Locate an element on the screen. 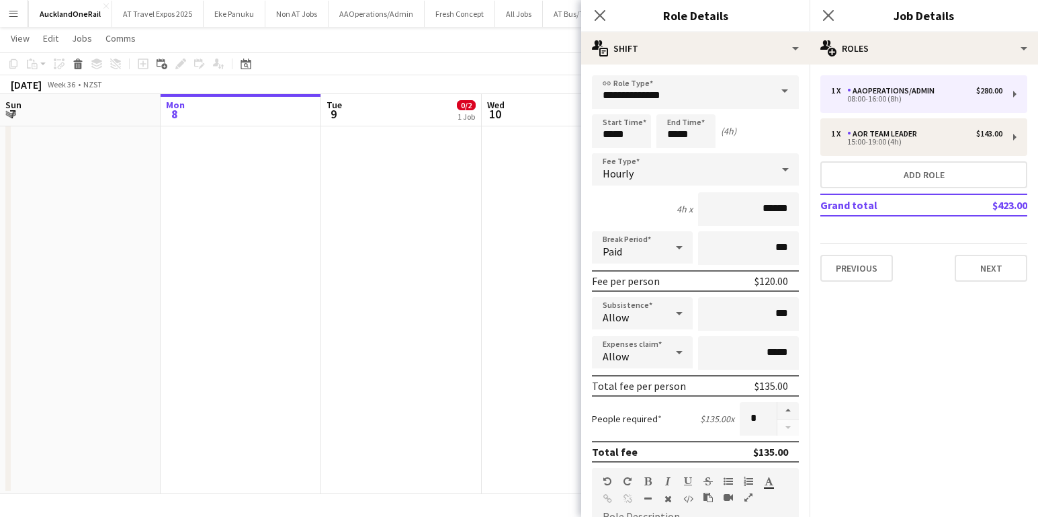 This screenshot has width=1038, height=517. span: Jobs is located at coordinates (82, 38).